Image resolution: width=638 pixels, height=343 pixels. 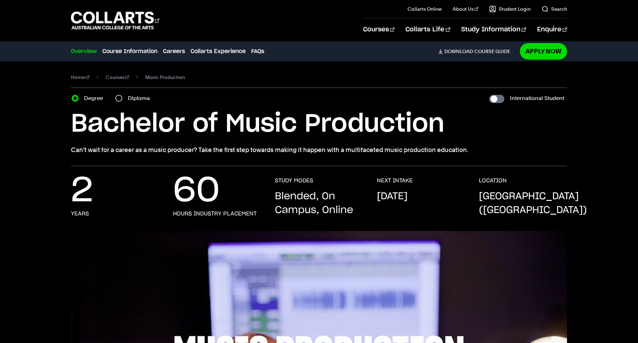 I want to click on a: Careers, so click(x=174, y=51).